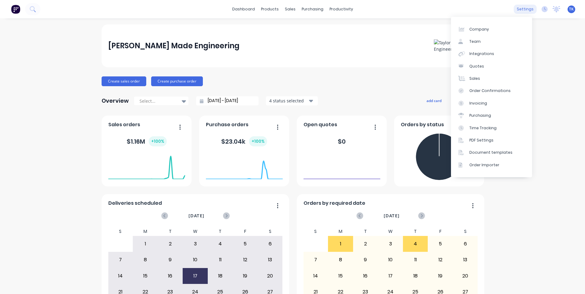  What do you see at coordinates (491, 79) in the screenshot?
I see `a: Sales` at bounding box center [491, 79].